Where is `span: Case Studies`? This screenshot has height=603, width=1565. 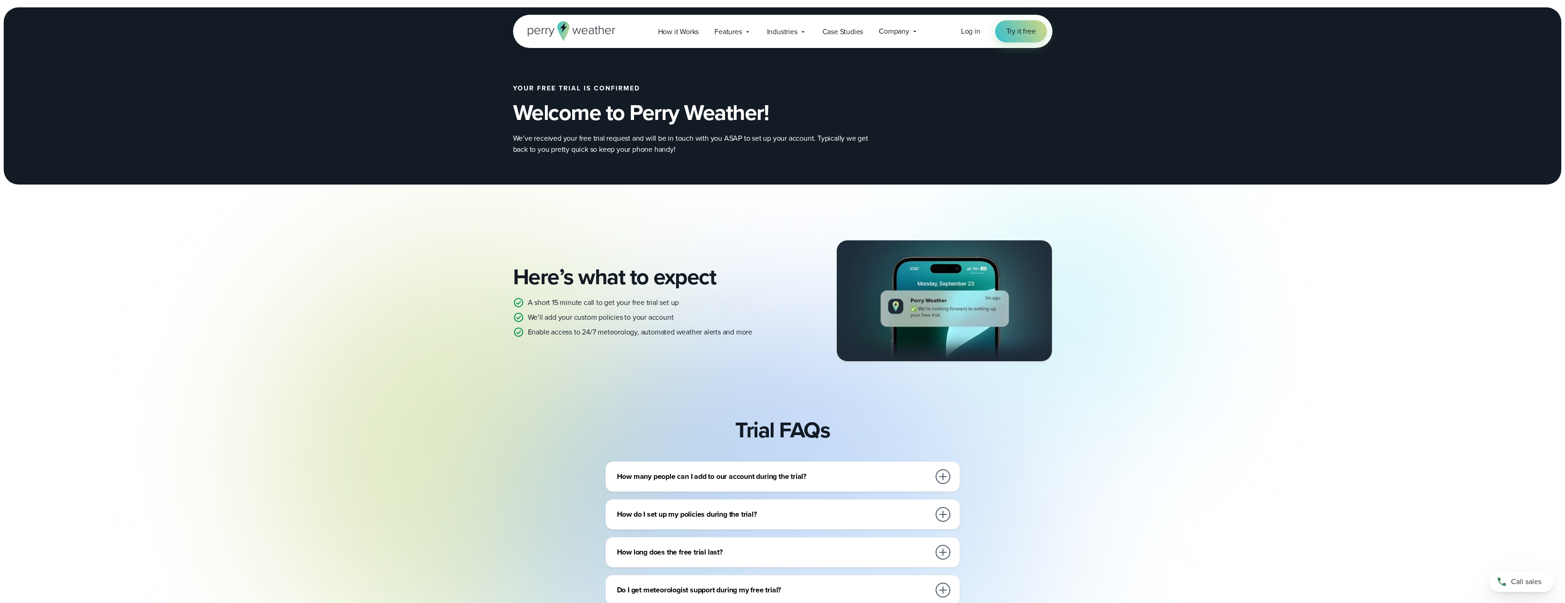
span: Case Studies is located at coordinates (843, 32).